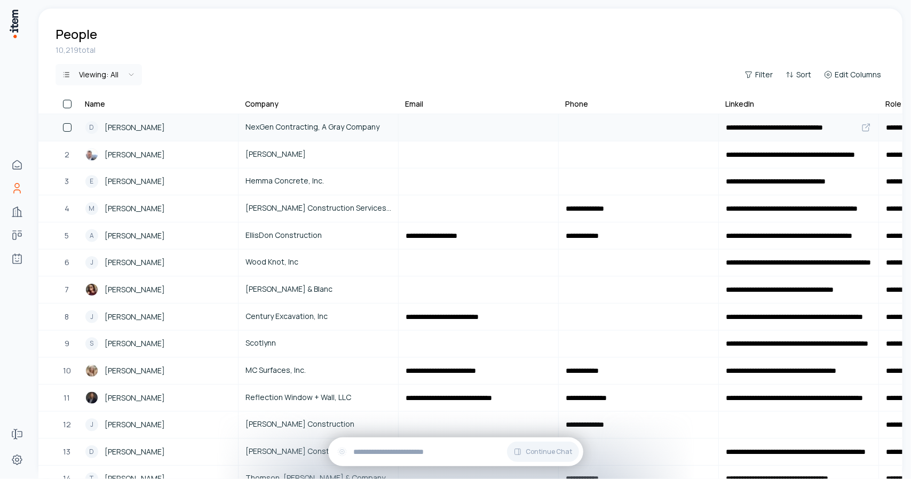 This screenshot has width=911, height=479. Describe the element at coordinates (318, 317) in the screenshot. I see `span: Century Excavation, Inc` at that location.